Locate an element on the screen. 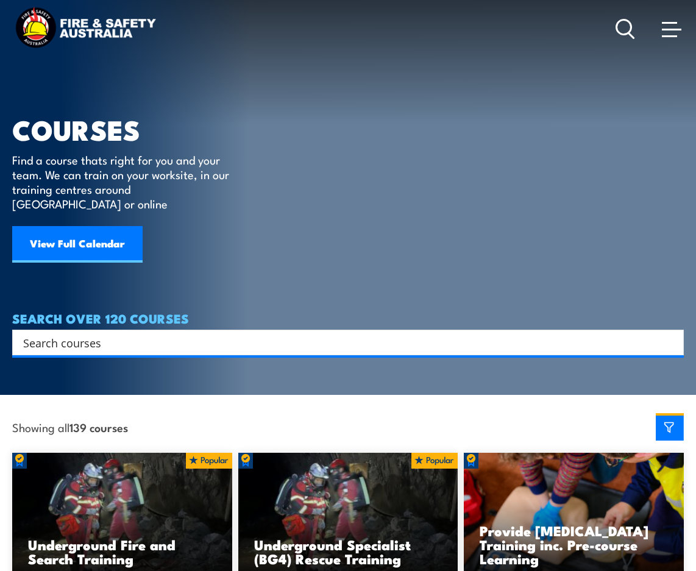 The image size is (696, 571). h4: SEARCH OVER 120 COURSES is located at coordinates (348, 318).